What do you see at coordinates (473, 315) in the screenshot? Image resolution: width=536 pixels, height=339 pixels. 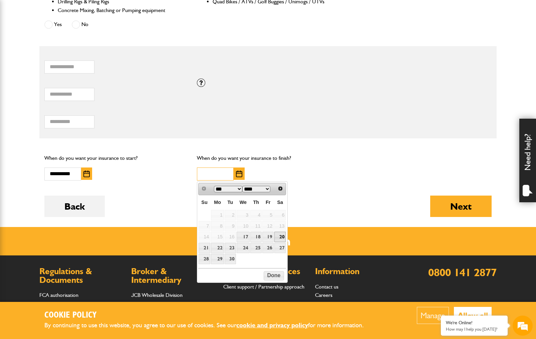 I see `button: Allow all` at bounding box center [473, 315].